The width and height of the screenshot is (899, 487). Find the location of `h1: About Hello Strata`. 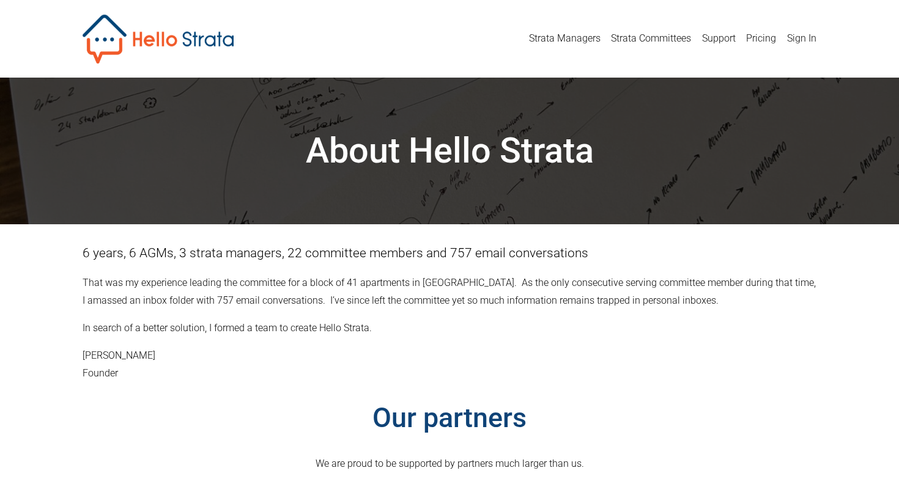

h1: About Hello Strata is located at coordinates (449, 151).